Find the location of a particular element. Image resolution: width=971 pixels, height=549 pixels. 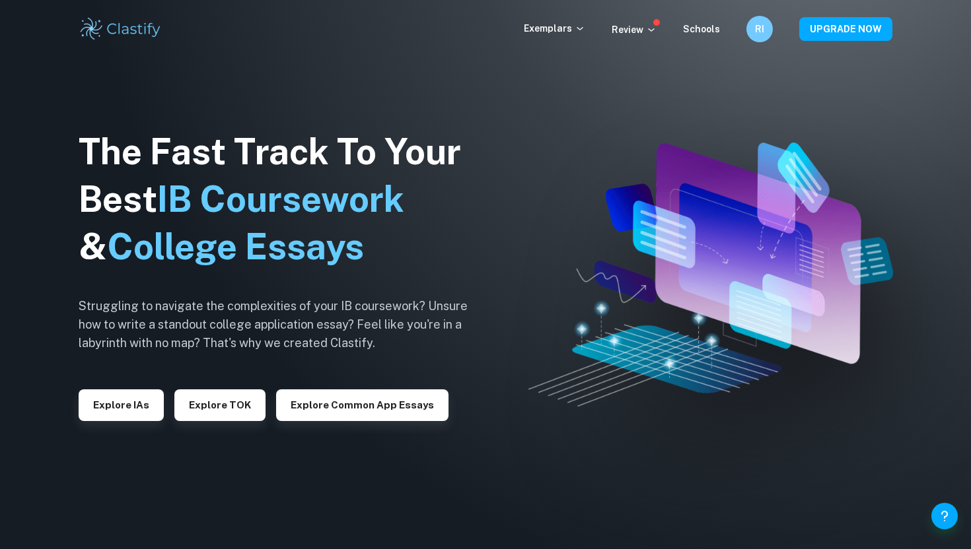

p: Exemplars is located at coordinates (554, 28).